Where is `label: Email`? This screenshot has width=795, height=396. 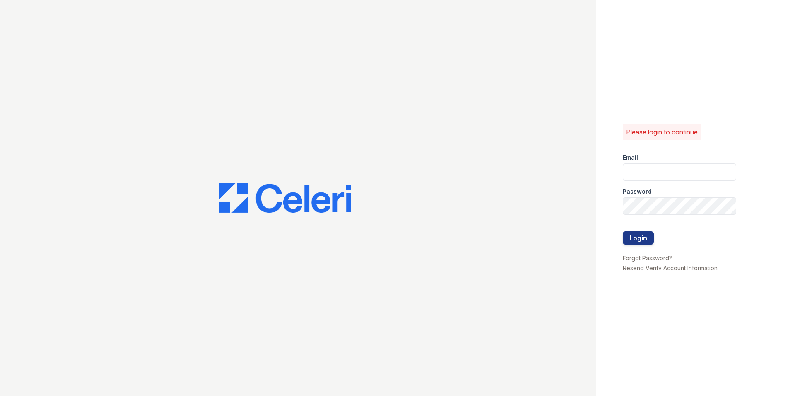 label: Email is located at coordinates (630, 158).